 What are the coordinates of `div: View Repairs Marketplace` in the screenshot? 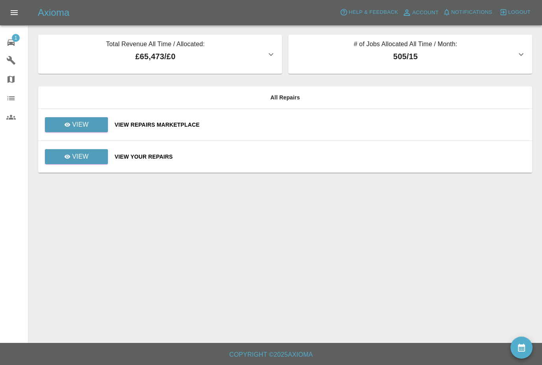 It's located at (321, 125).